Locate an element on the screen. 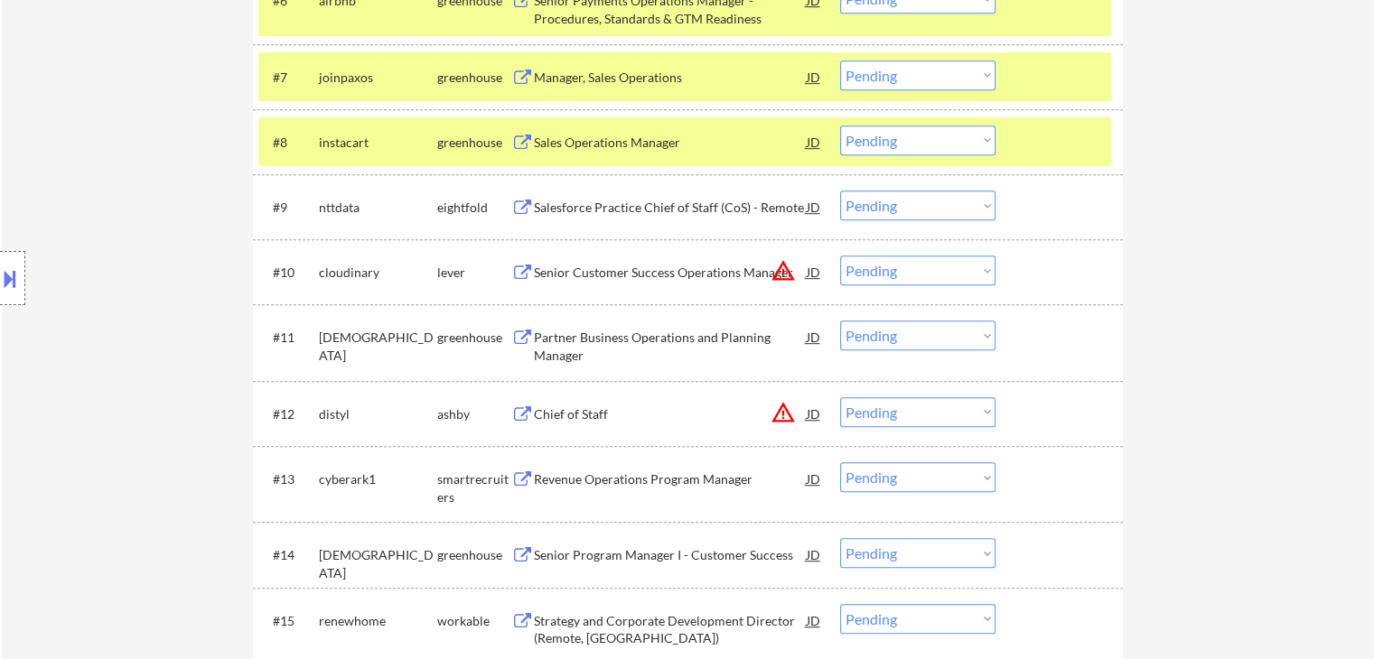 The height and width of the screenshot is (659, 1374). div: joinpaxos is located at coordinates (378, 78).